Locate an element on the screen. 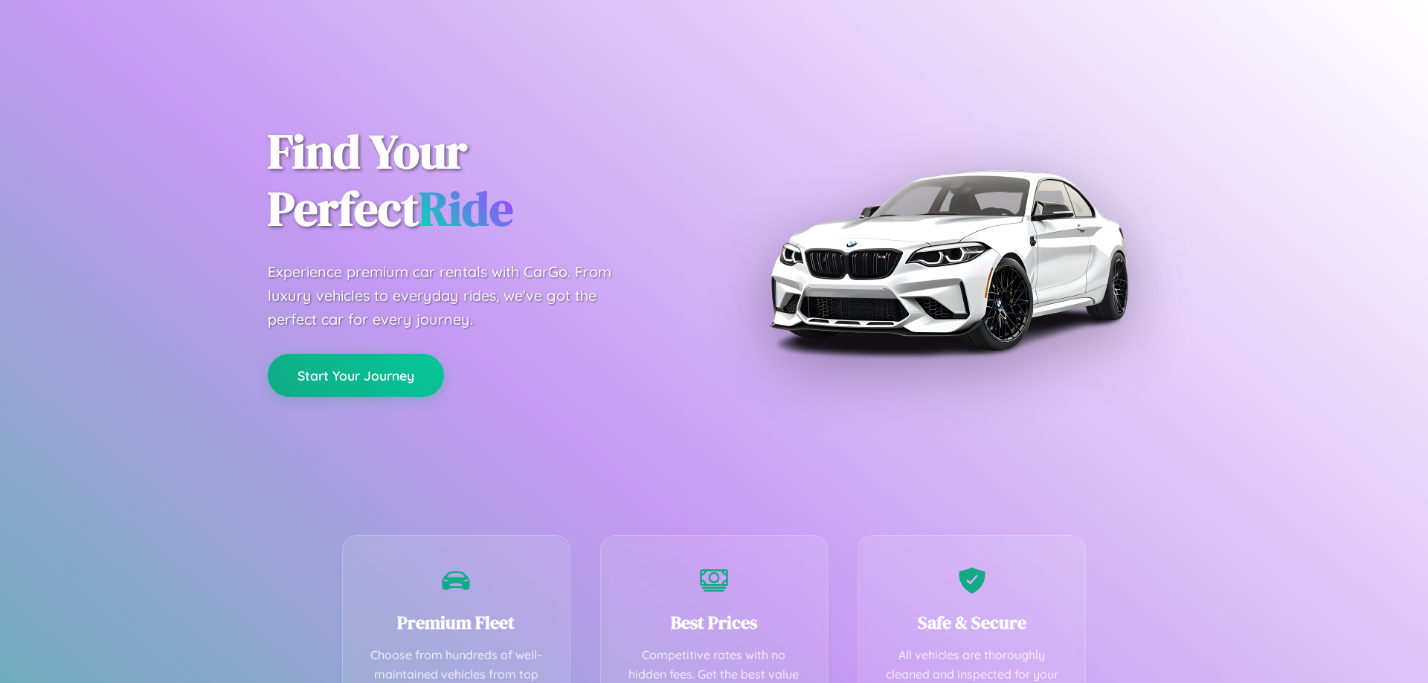 The width and height of the screenshot is (1428, 683). h1: Find Your Perfect is located at coordinates (480, 181).